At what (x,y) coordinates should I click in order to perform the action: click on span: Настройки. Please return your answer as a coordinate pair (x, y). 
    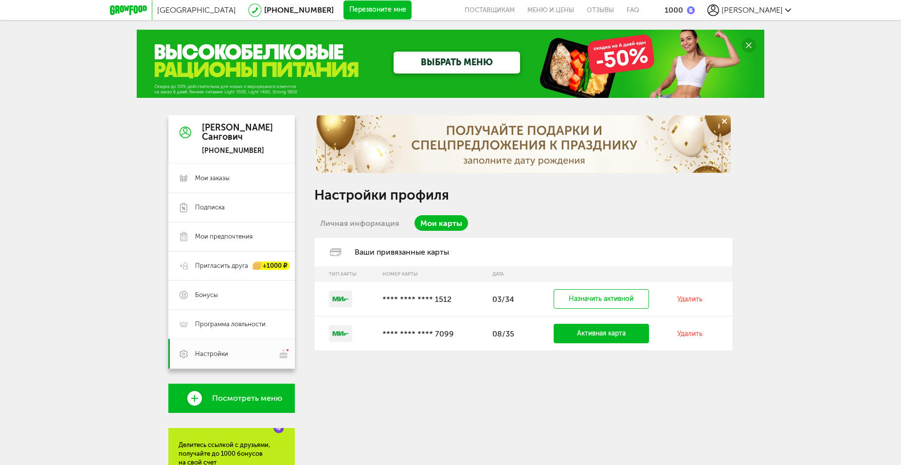
    Looking at the image, I should click on (212, 354).